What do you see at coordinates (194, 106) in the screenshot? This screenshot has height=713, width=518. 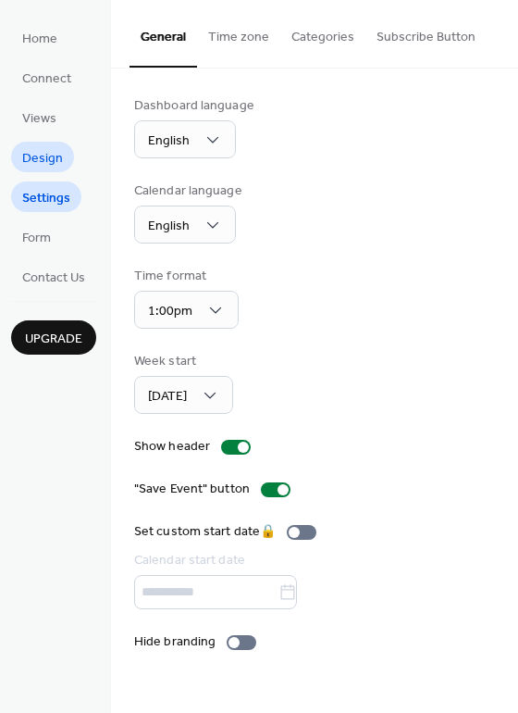 I see `div: Dashboard language` at bounding box center [194, 106].